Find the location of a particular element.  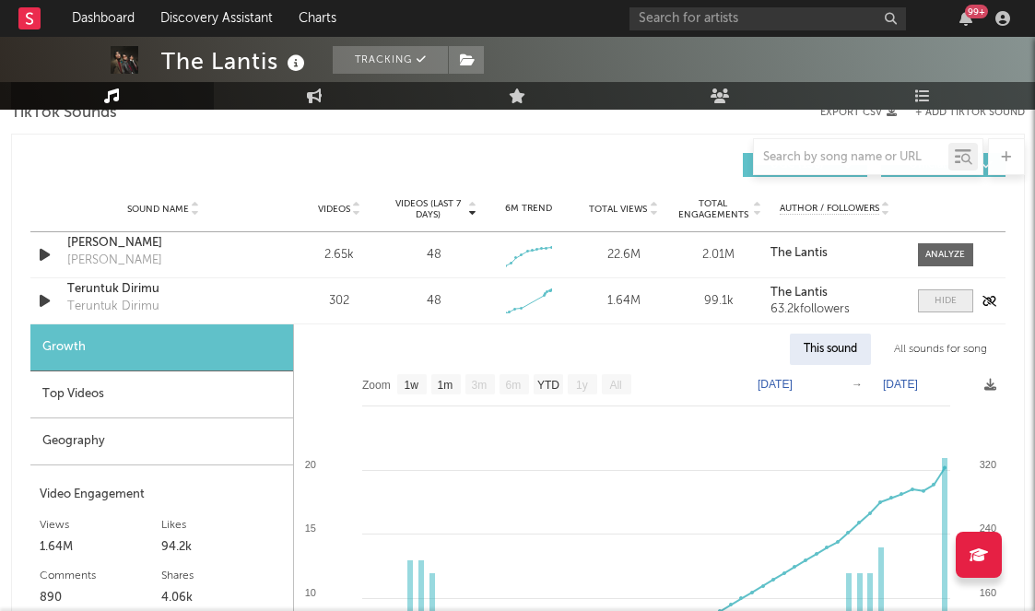

div: 302 is located at coordinates (339, 302).